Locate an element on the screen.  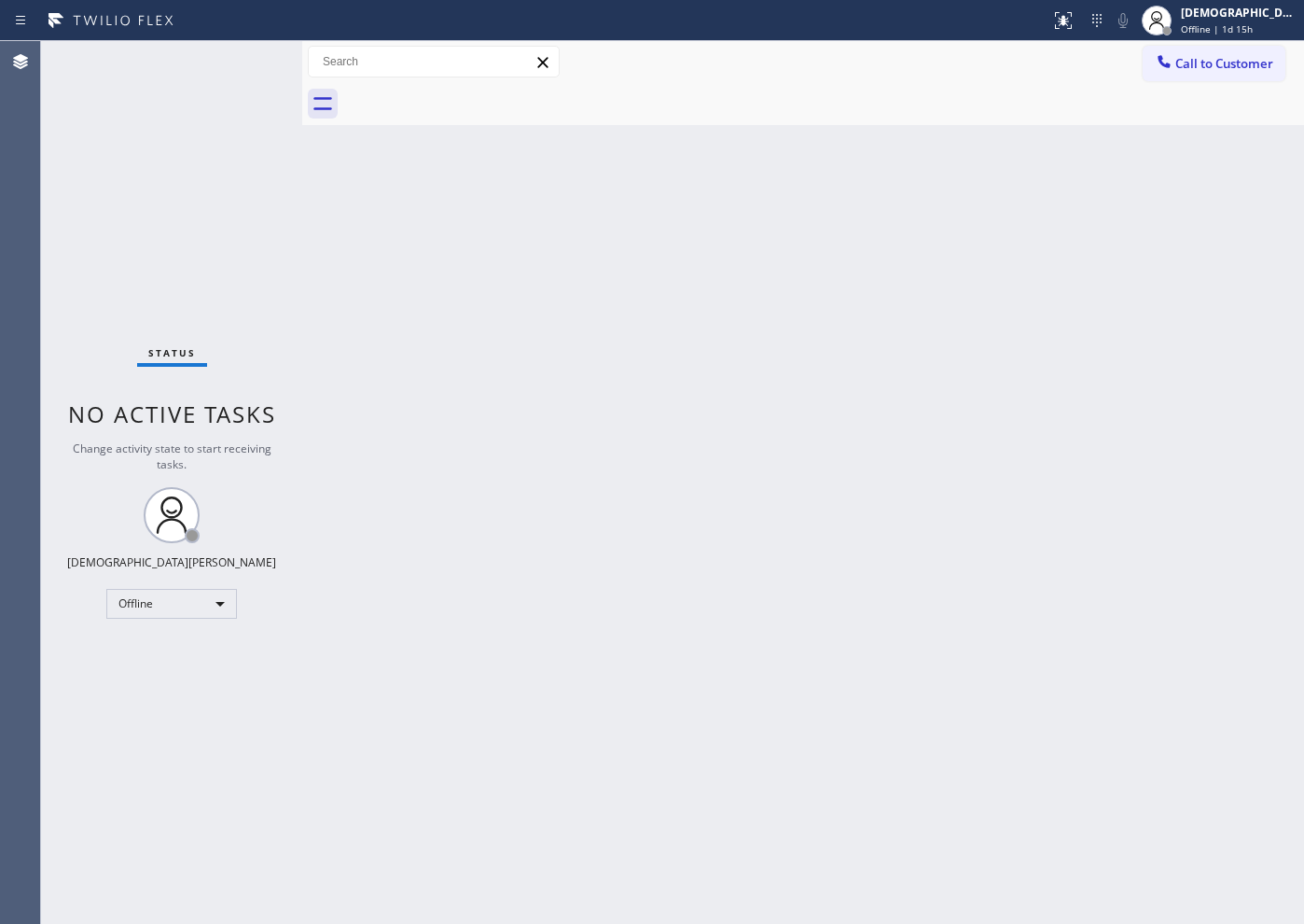
button: Call to Customer is located at coordinates (1213, 64).